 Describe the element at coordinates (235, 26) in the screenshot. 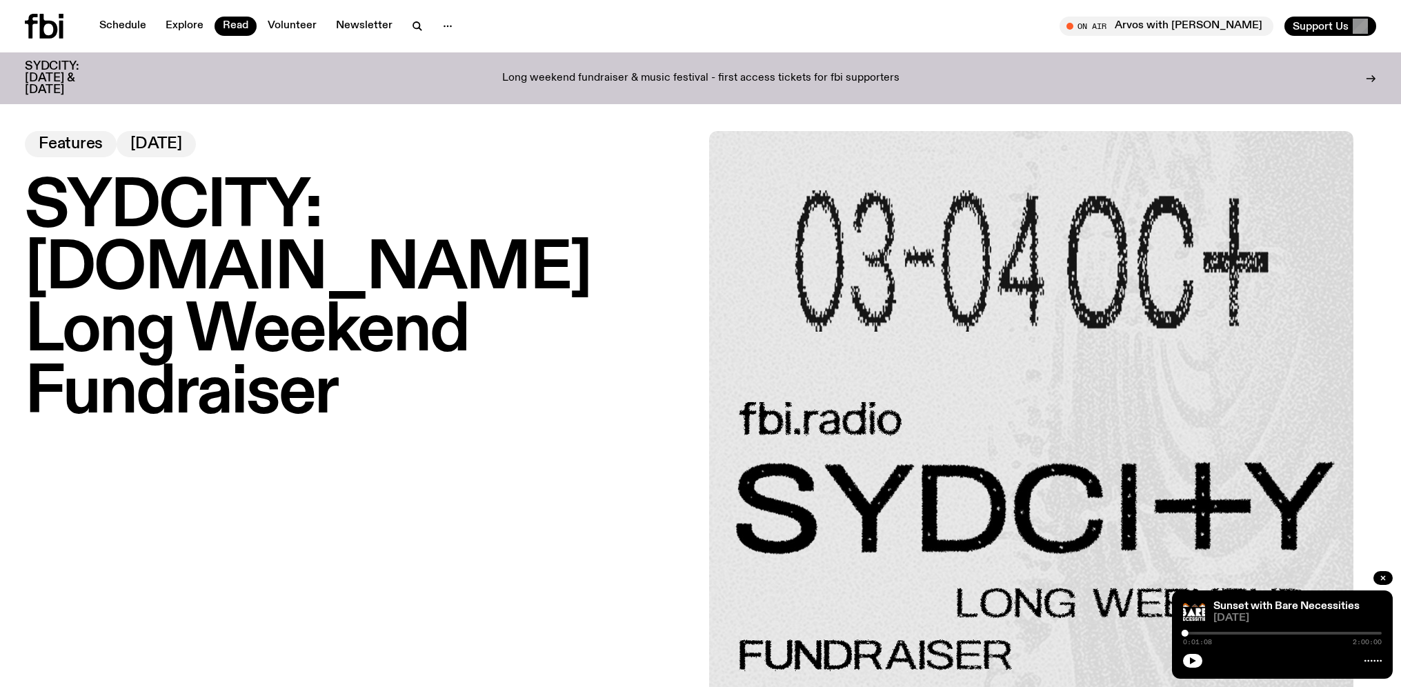

I see `a: Read` at that location.